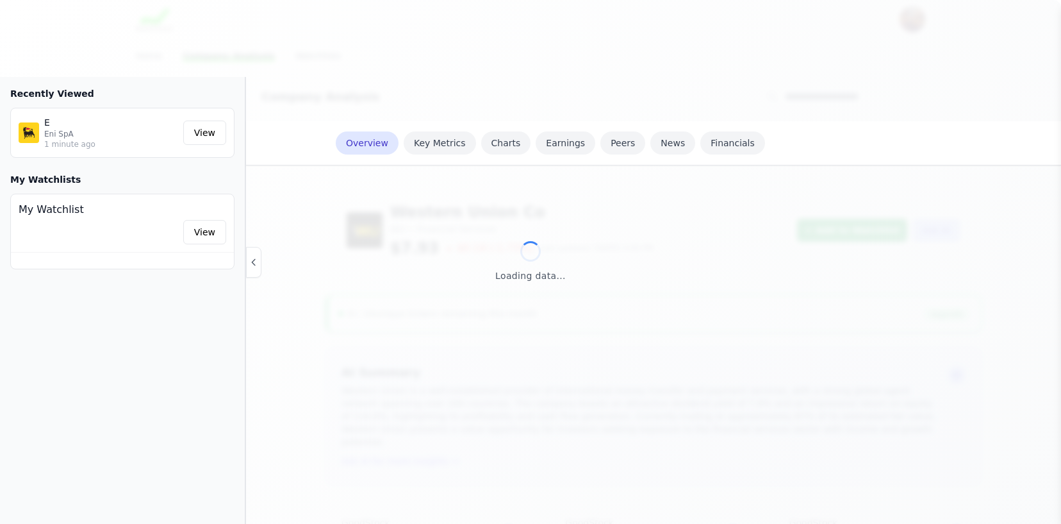 This screenshot has width=1061, height=524. Describe the element at coordinates (440, 143) in the screenshot. I see `a: Key Metrics` at that location.